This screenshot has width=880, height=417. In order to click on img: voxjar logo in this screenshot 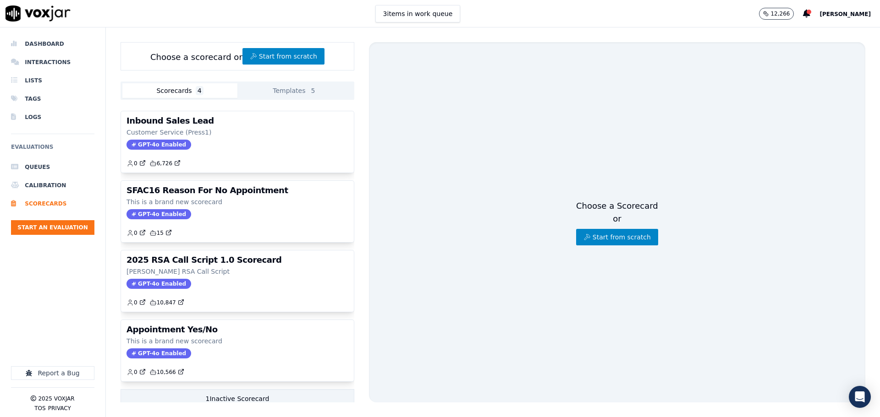, I will do `click(38, 13)`.